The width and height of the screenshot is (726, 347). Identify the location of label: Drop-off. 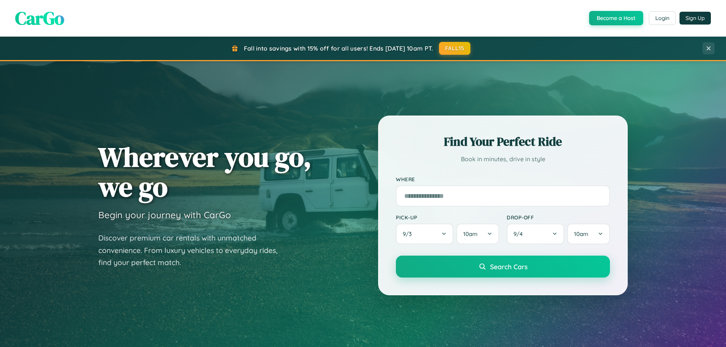
(558, 217).